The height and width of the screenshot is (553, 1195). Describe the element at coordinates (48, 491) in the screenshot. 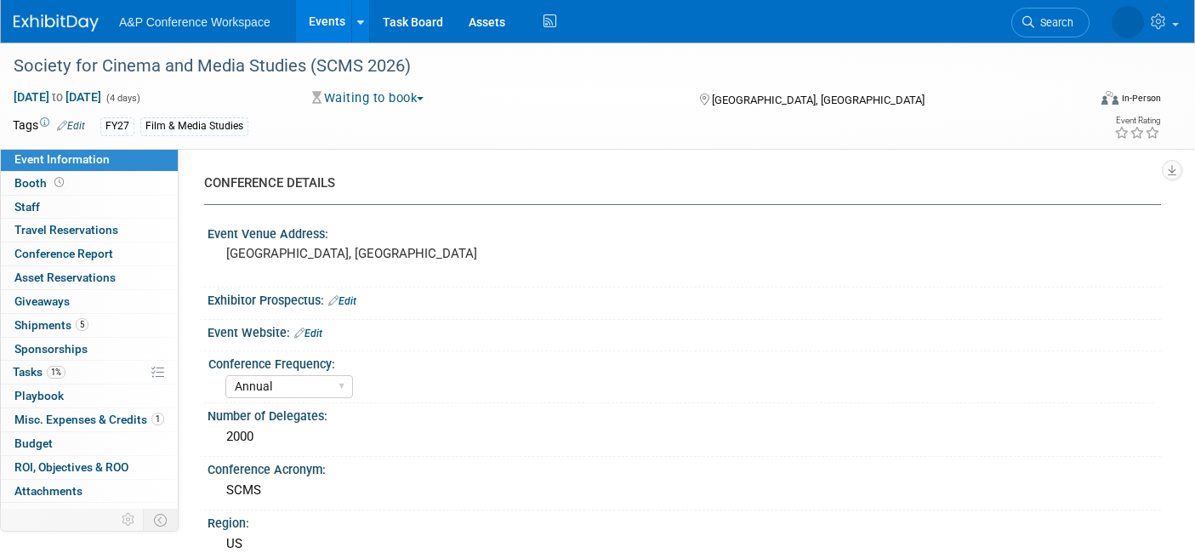

I see `span: Attachments` at that location.